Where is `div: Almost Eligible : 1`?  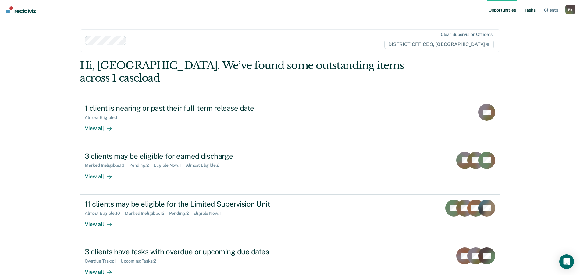
div: Almost Eligible : 1 is located at coordinates (103, 118).